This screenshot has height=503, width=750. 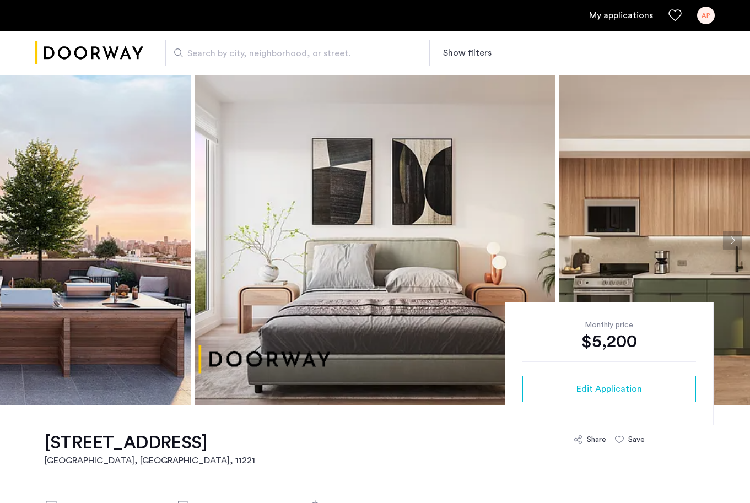 I want to click on span: Edit Application, so click(x=609, y=389).